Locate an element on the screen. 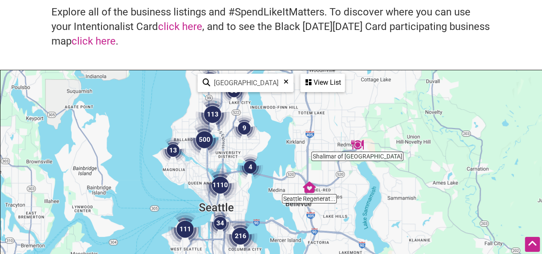 The width and height of the screenshot is (542, 254). input: Type to find and filter... is located at coordinates (249, 83).